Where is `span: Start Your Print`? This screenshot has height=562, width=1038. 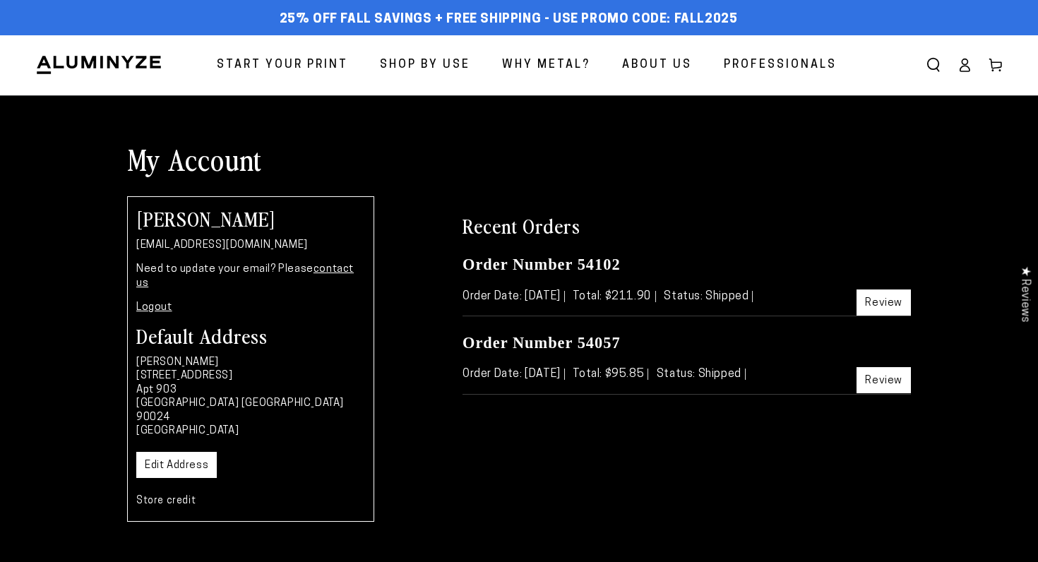 span: Start Your Print is located at coordinates (282, 65).